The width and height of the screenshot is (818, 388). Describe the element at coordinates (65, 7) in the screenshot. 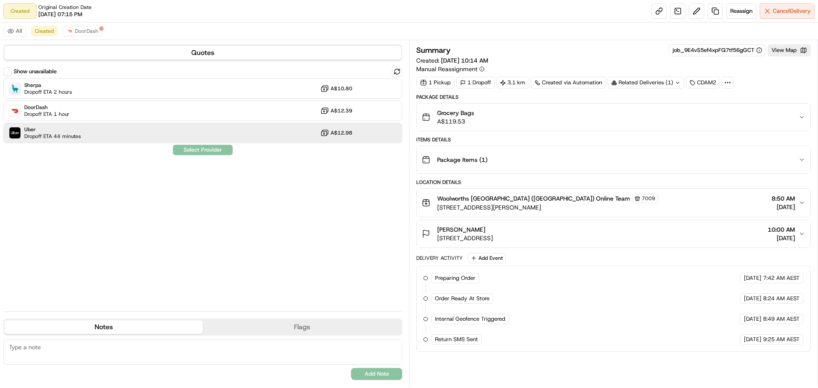

I see `span: Original Creation Date` at that location.